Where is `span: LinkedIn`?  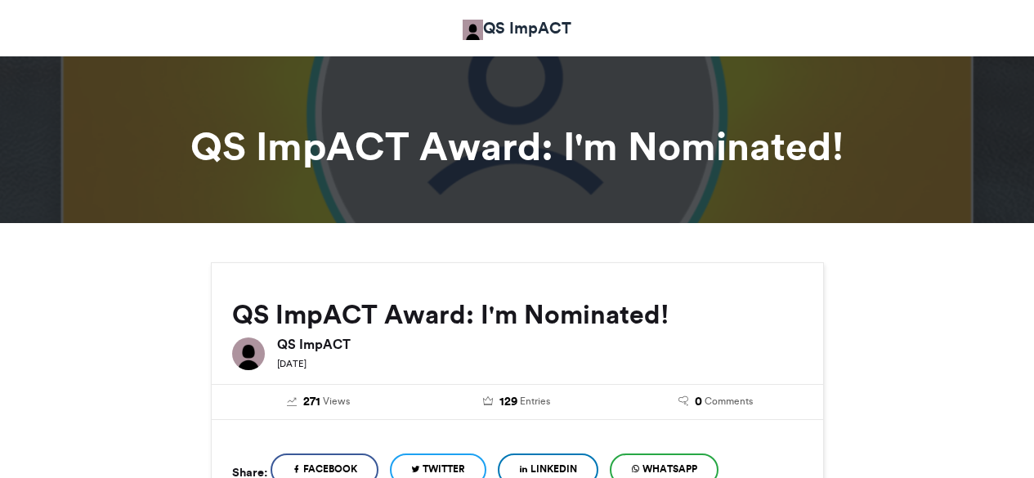
span: LinkedIn is located at coordinates (553, 469).